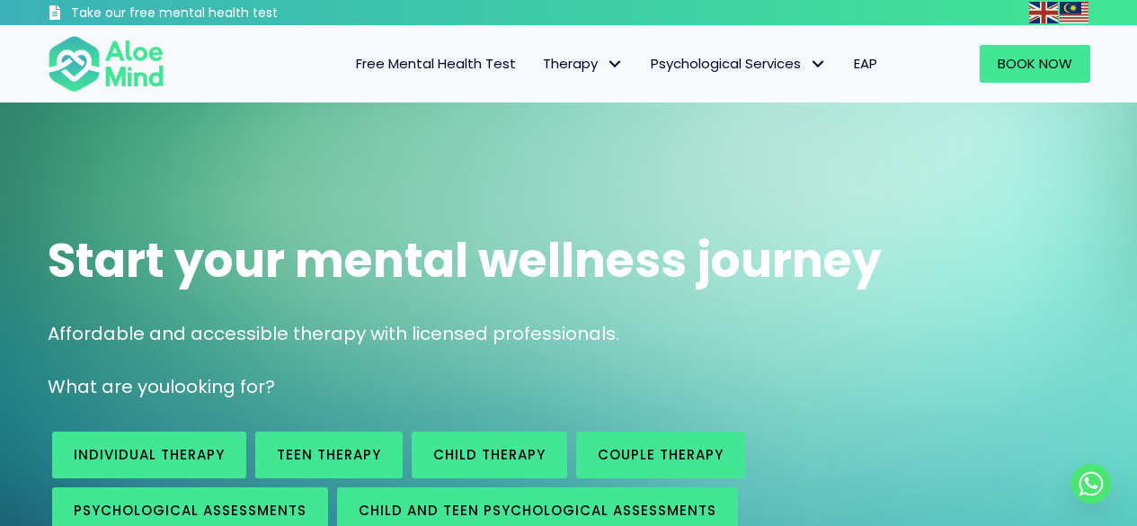  I want to click on span: Psychological Services, so click(739, 63).